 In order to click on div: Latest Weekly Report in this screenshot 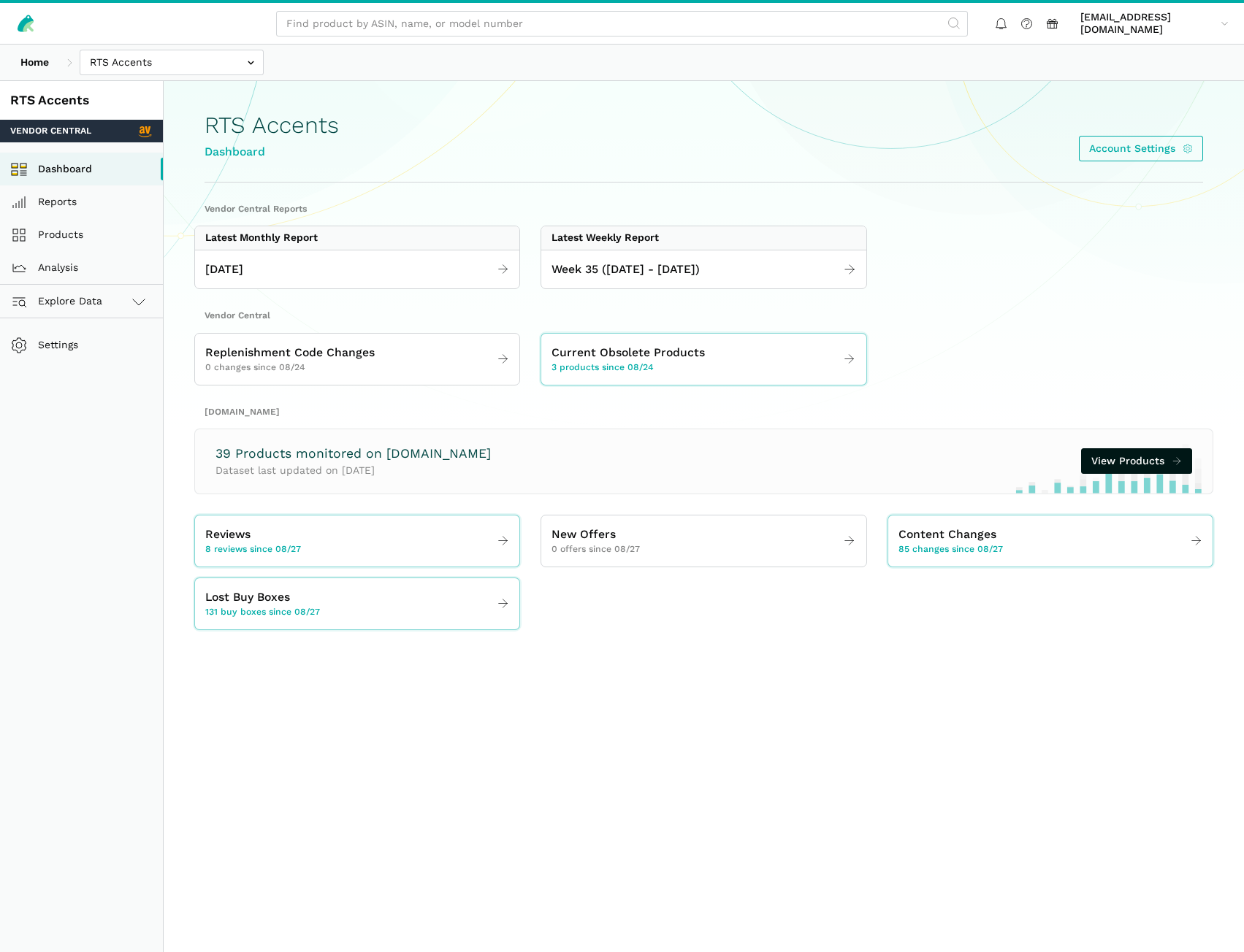, I will do `click(605, 238)`.